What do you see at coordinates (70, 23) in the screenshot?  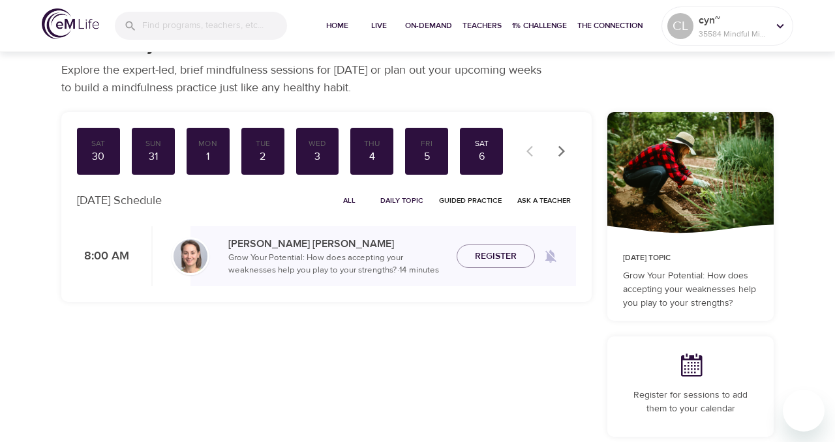 I see `img: logo` at bounding box center [70, 23].